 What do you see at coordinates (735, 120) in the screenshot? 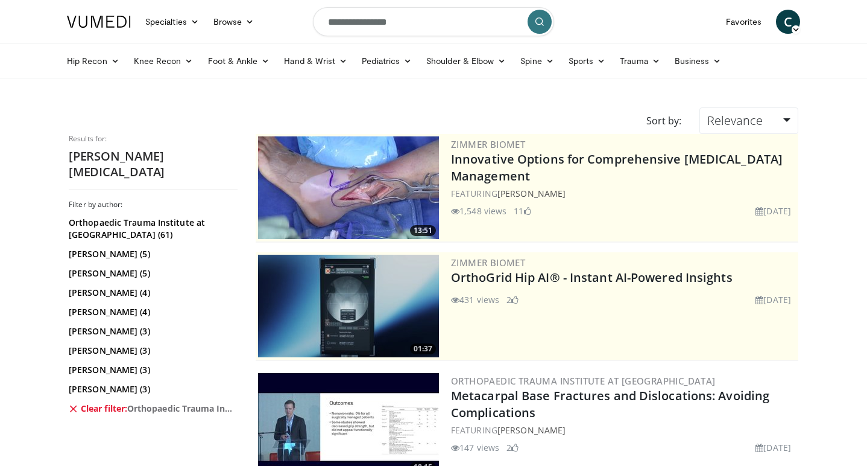
I see `span: Relevance` at bounding box center [735, 120].